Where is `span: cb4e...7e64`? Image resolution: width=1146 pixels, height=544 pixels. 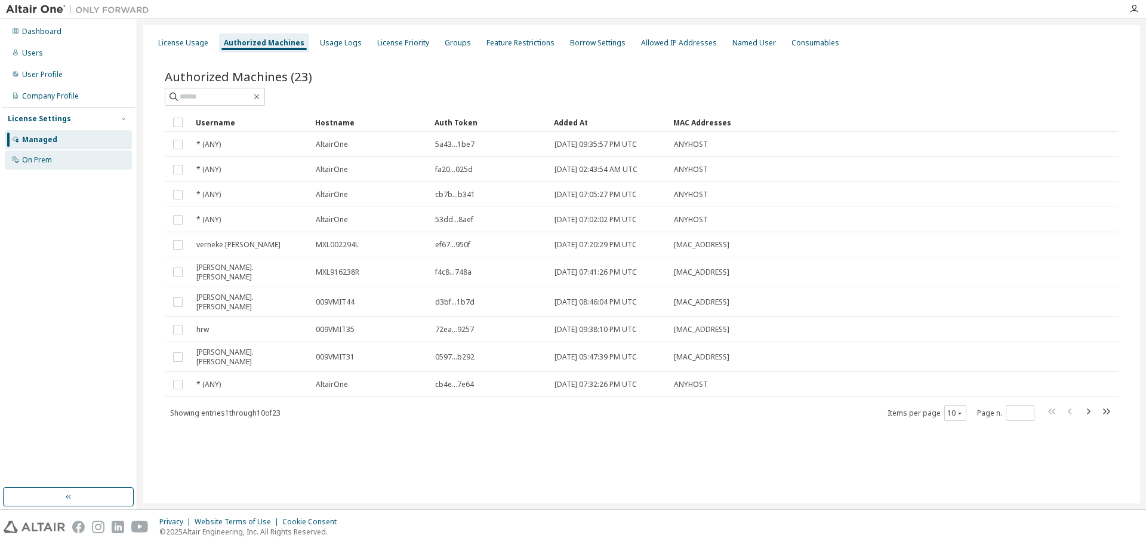
span: cb4e...7e64 is located at coordinates (454, 384).